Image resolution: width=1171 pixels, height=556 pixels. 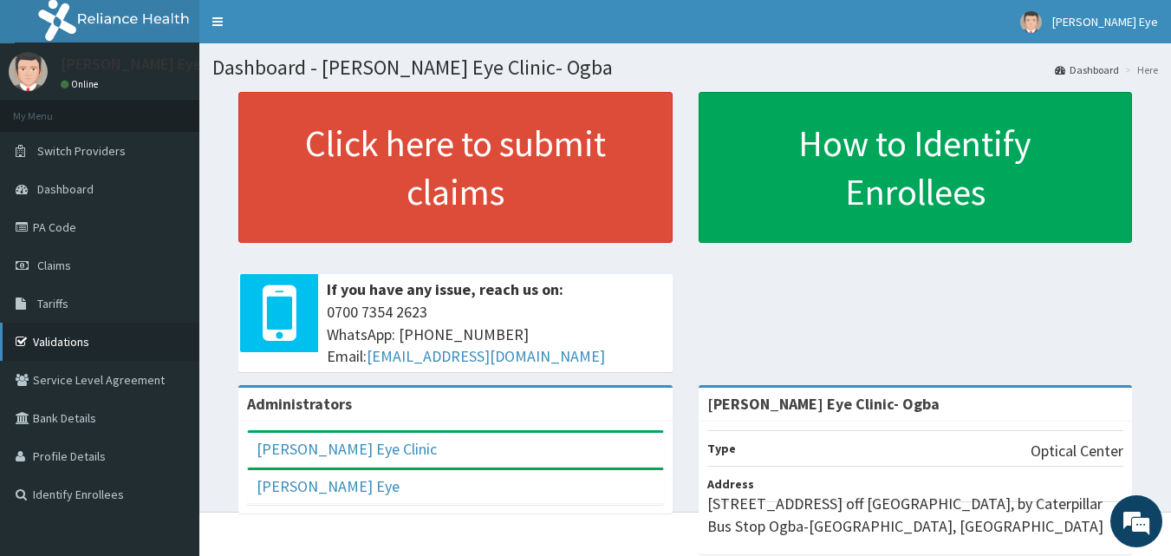 I want to click on textarea: Type your message and hit 'Enter', so click(x=169, y=401).